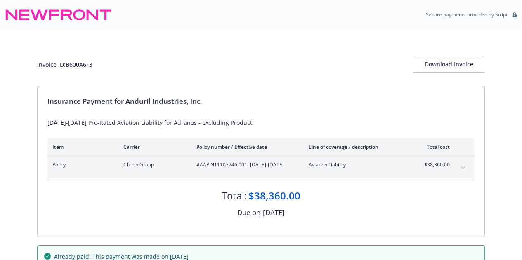 The height and width of the screenshot is (260, 522). What do you see at coordinates (434, 147) in the screenshot?
I see `div: Total cost` at bounding box center [434, 147].